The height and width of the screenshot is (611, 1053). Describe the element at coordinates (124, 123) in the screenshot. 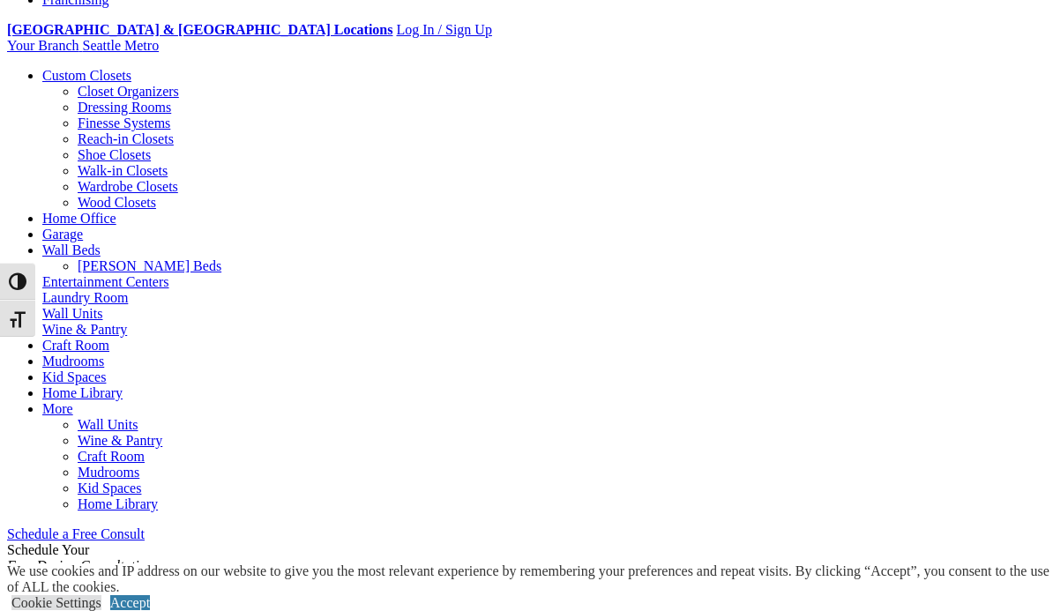

I see `a: Finesse Systems` at that location.